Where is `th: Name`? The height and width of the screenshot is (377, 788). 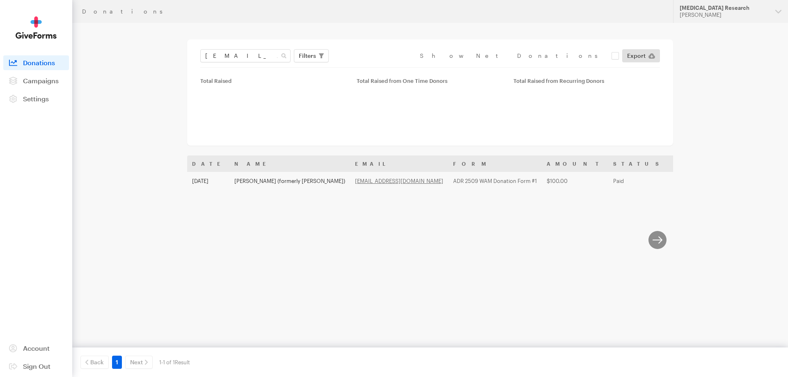 th: Name is located at coordinates (290, 164).